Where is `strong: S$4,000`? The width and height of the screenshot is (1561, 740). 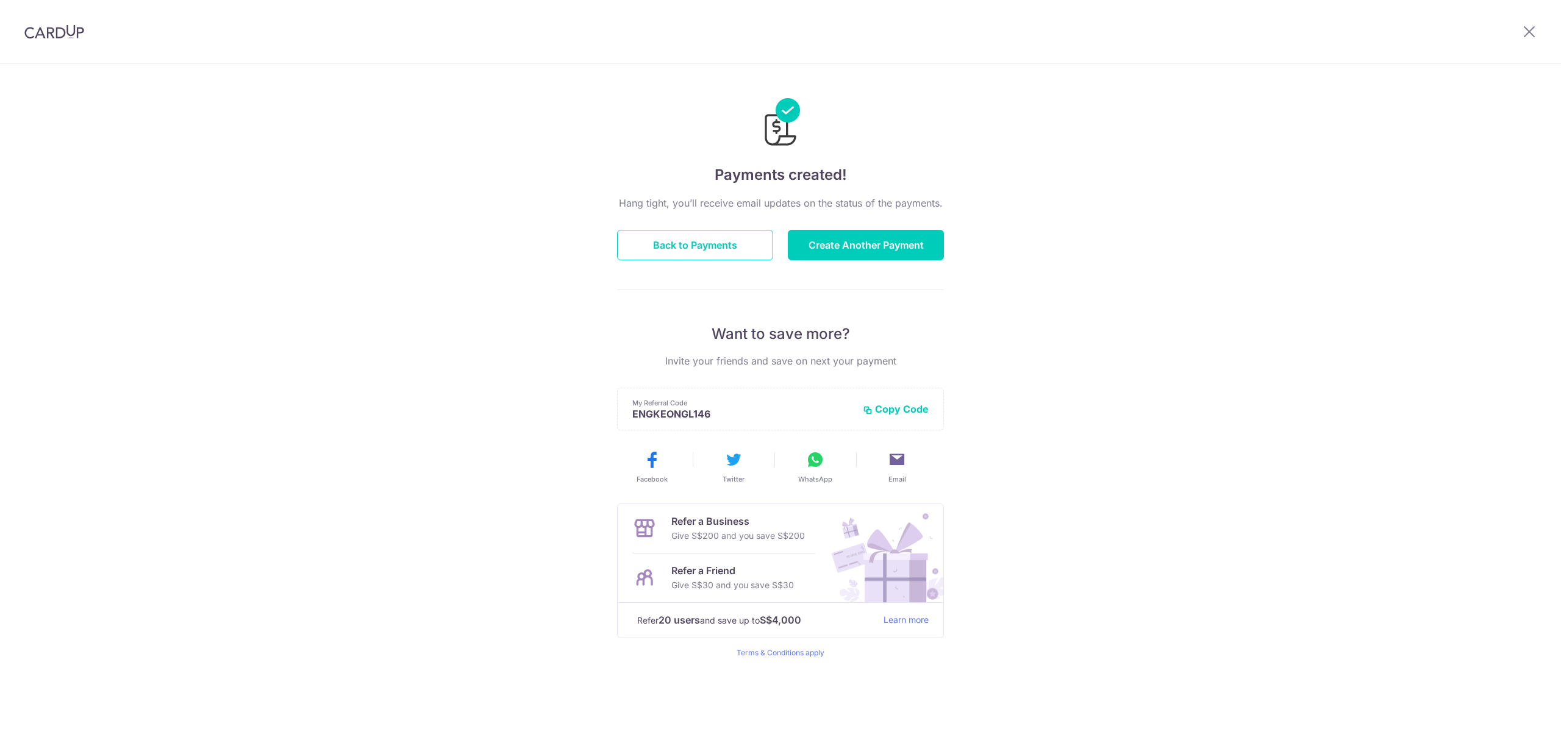
strong: S$4,000 is located at coordinates (780, 620).